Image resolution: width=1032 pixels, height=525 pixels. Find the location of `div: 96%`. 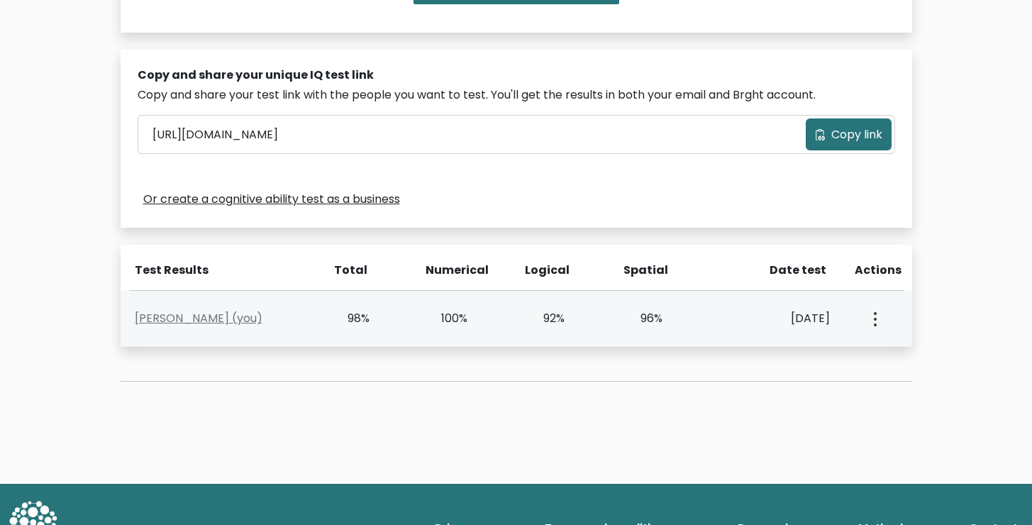

div: 96% is located at coordinates (642, 318).